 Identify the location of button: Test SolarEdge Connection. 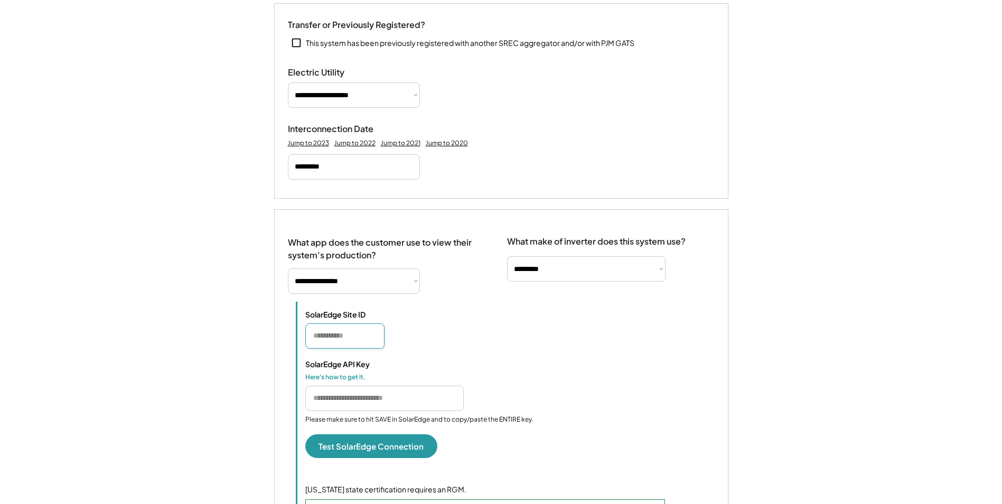
(371, 446).